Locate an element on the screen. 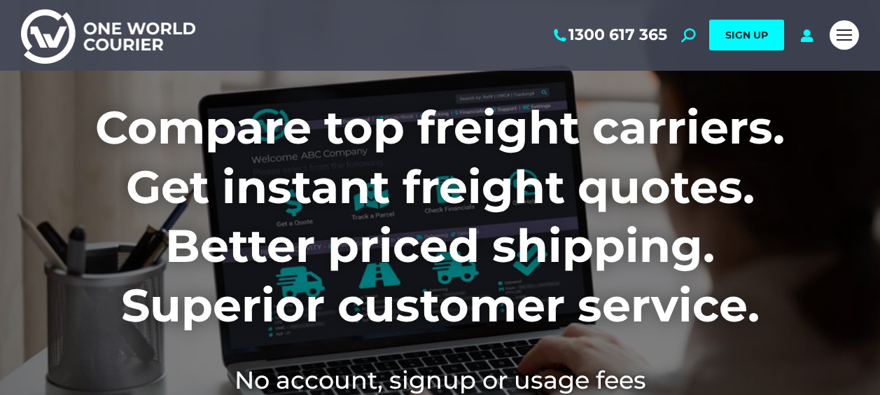 This screenshot has width=880, height=395. a: 1300 617 365 is located at coordinates (609, 35).